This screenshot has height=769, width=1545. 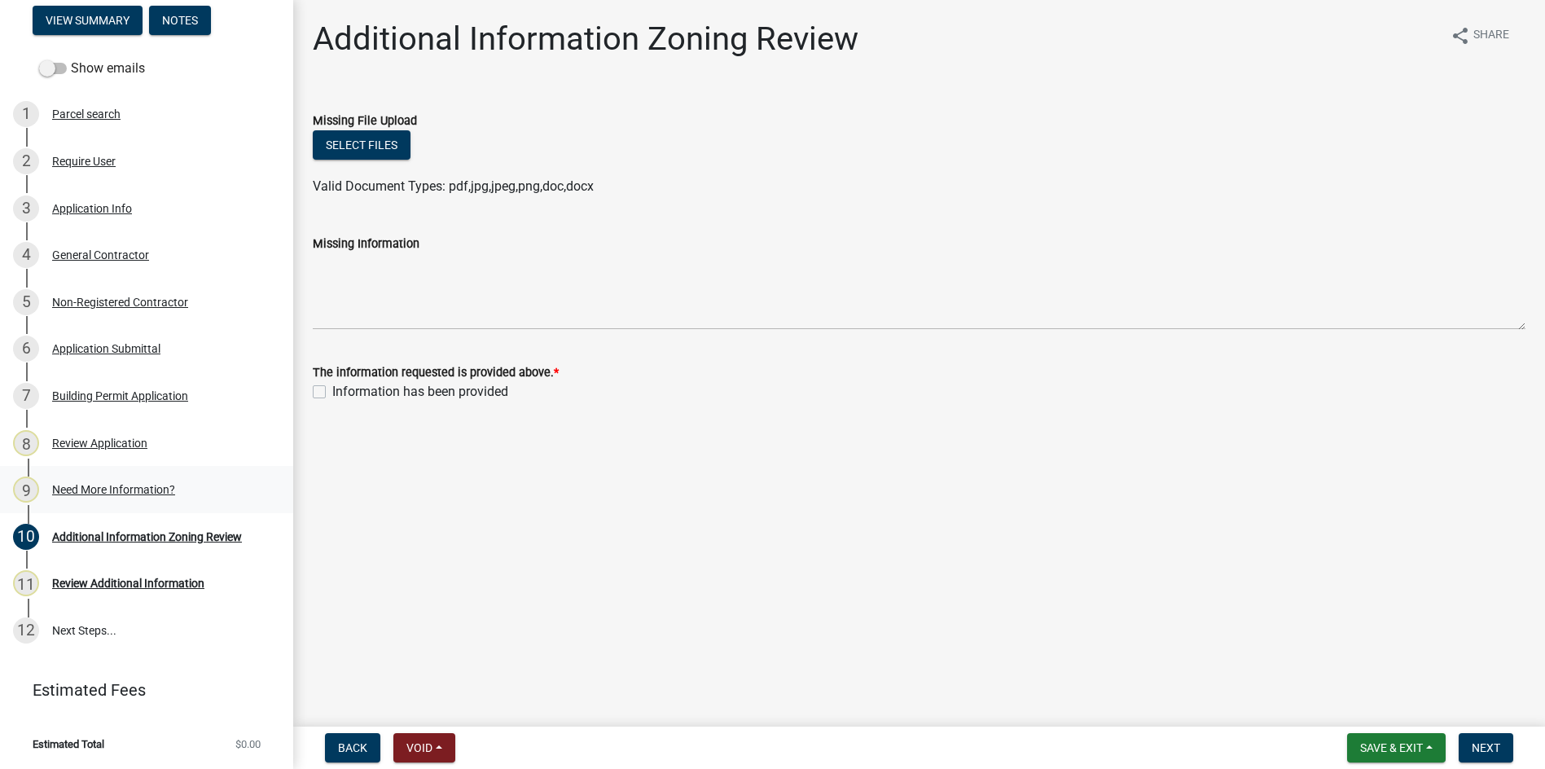 I want to click on wm-modal-confirm: Summary, so click(x=87, y=21).